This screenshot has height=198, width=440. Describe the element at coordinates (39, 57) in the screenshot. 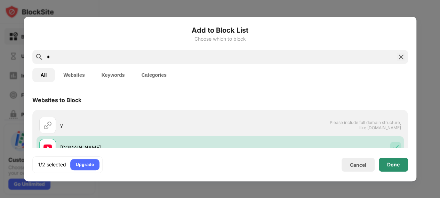

I see `img: search.svg` at that location.